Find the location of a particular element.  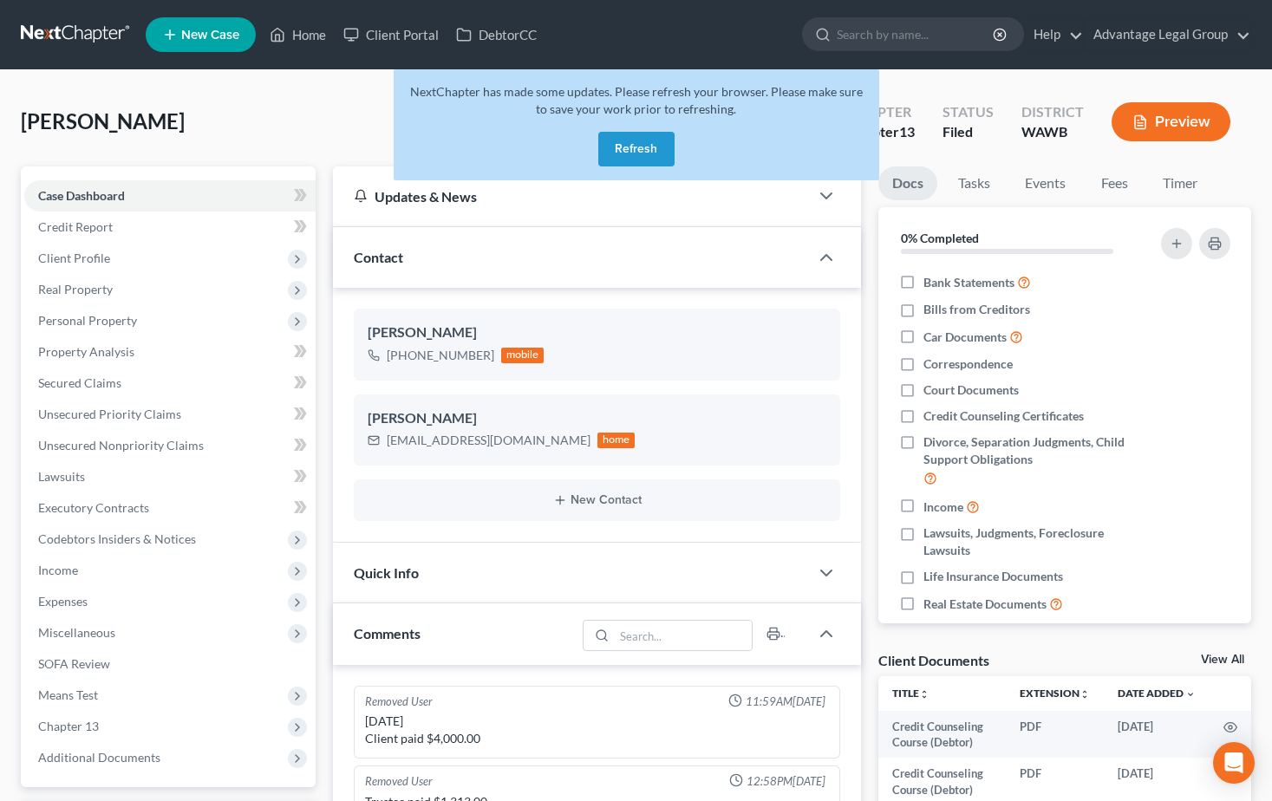

a: Help is located at coordinates (1054, 35).